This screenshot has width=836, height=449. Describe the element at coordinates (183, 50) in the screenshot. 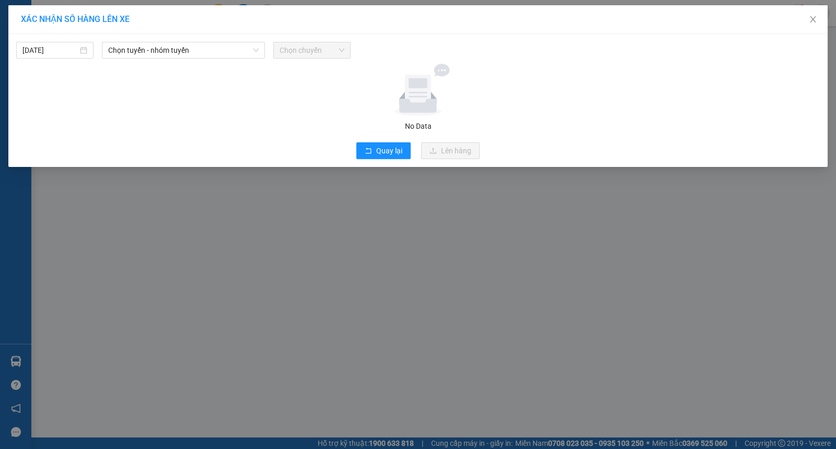

I see `span: Chọn tuyến - nhóm tuyến` at that location.